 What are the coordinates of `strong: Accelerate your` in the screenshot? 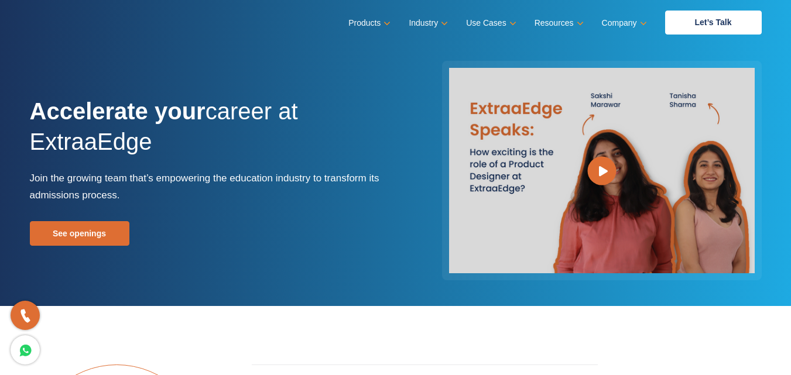 It's located at (118, 111).